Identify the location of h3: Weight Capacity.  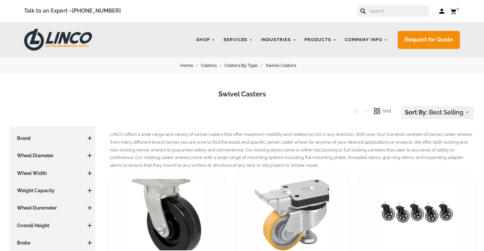
(53, 191).